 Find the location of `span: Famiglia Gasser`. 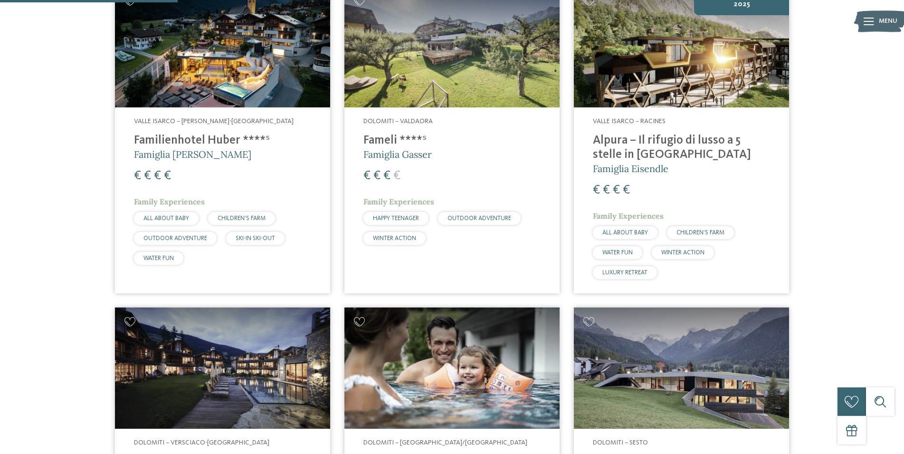

span: Famiglia Gasser is located at coordinates (398, 154).